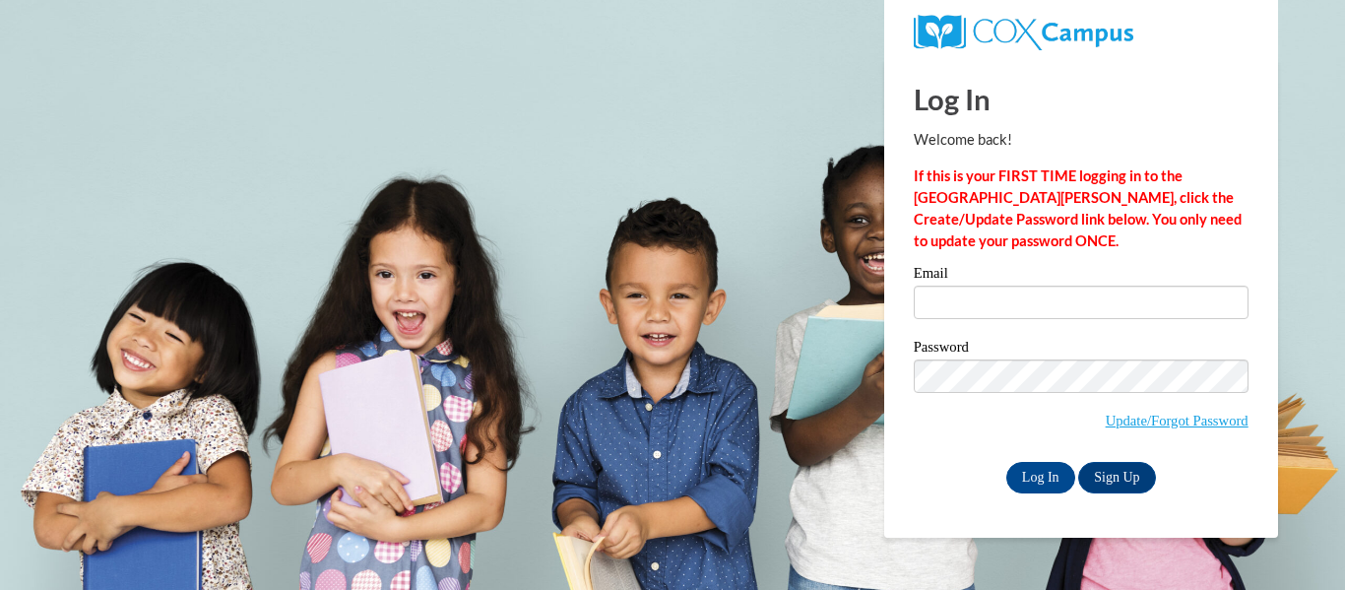 The width and height of the screenshot is (1345, 590). I want to click on p: Welcome back!, so click(1081, 140).